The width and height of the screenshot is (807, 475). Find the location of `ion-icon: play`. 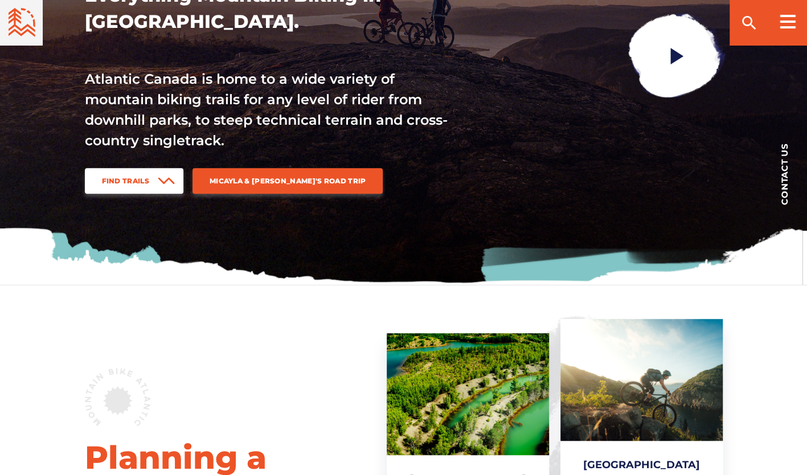

ion-icon: play is located at coordinates (677, 56).